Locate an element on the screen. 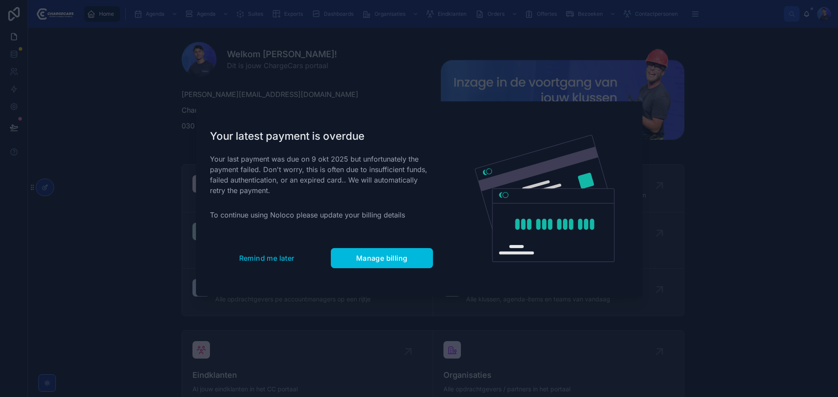  span: Remind me later is located at coordinates (267, 258).